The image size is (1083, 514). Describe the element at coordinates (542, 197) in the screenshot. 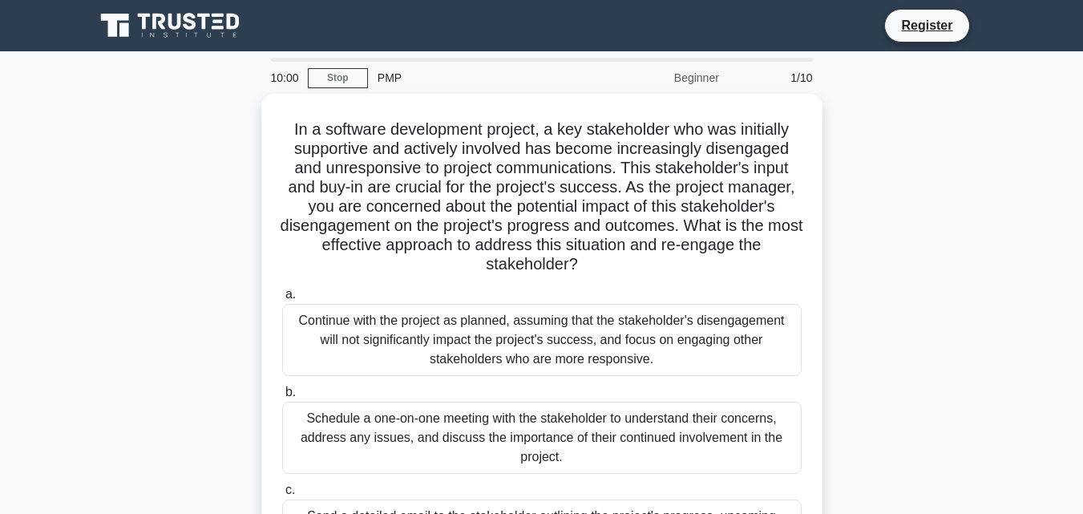

I see `h5: In a software development project, a key stakeholder who was initially supportive and actively in...` at that location.